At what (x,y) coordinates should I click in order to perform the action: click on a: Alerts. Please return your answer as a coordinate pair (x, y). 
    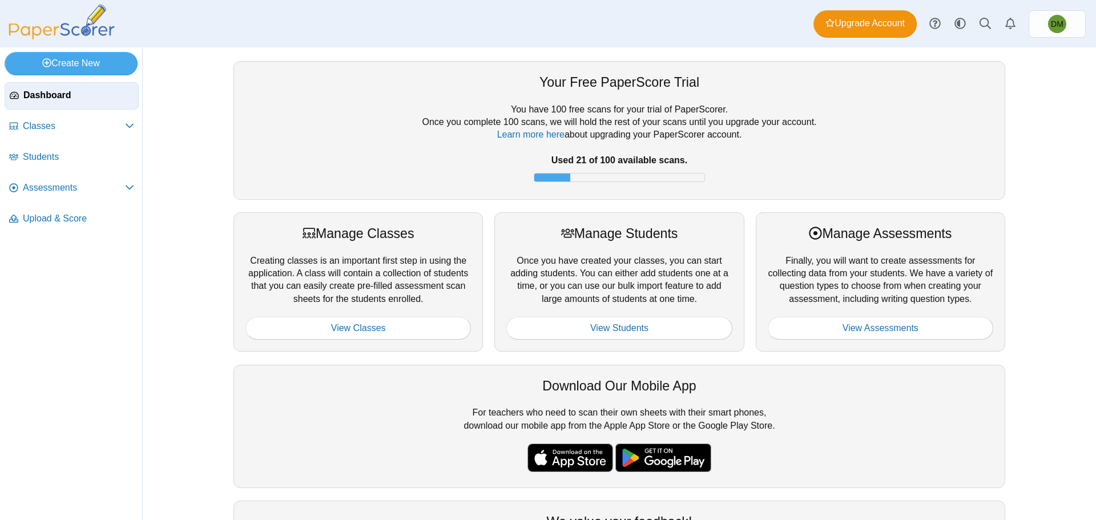
    Looking at the image, I should click on (1010, 24).